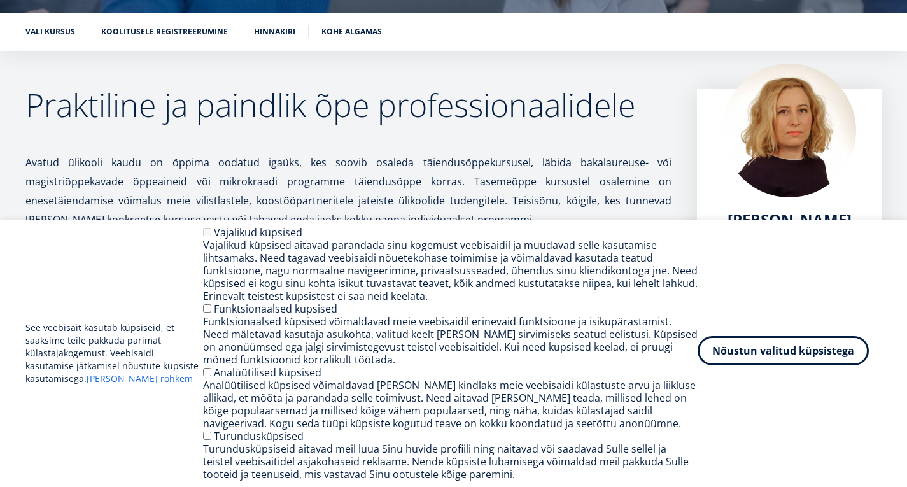 The image size is (907, 487). I want to click on a: Koolitusele registreerumine, so click(164, 32).